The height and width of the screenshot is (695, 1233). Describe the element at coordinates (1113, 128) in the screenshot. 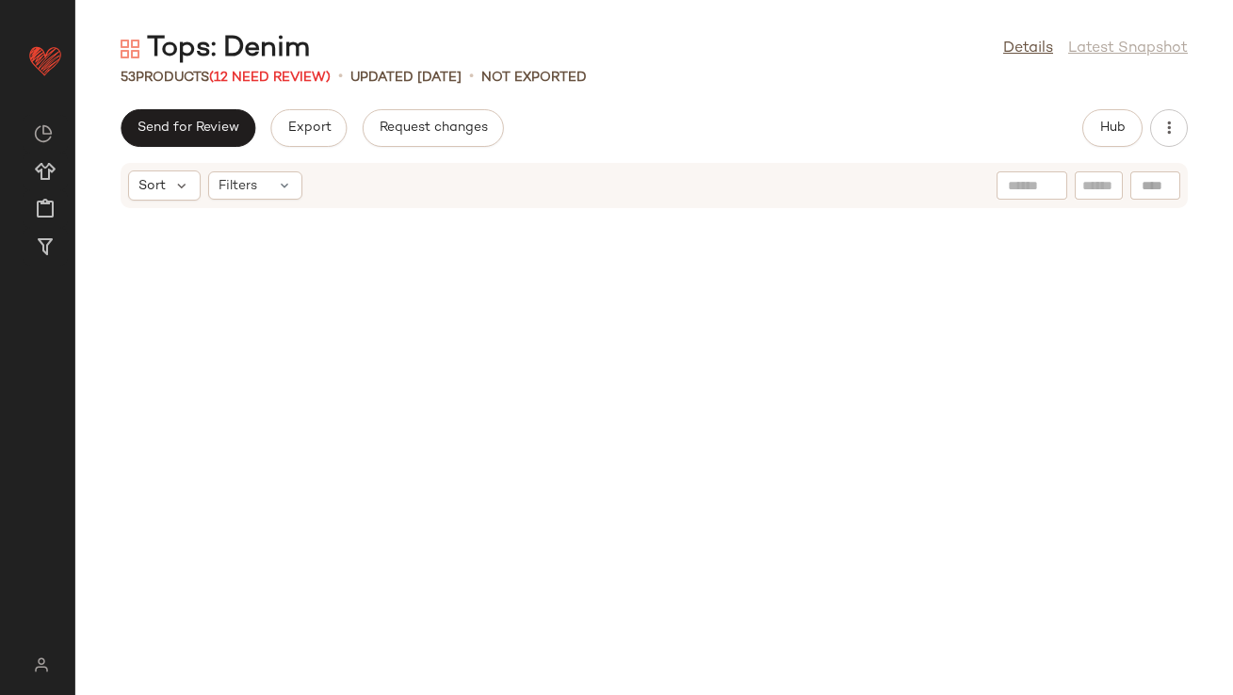

I see `button: Hub` at that location.